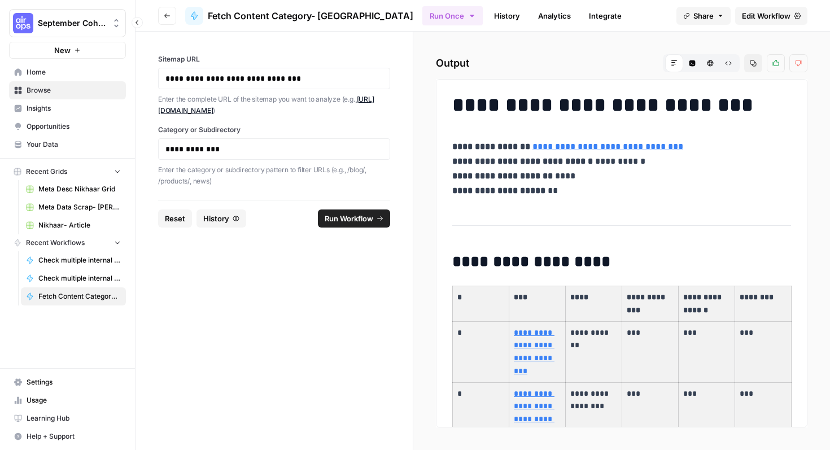  I want to click on span: Usage, so click(73, 400).